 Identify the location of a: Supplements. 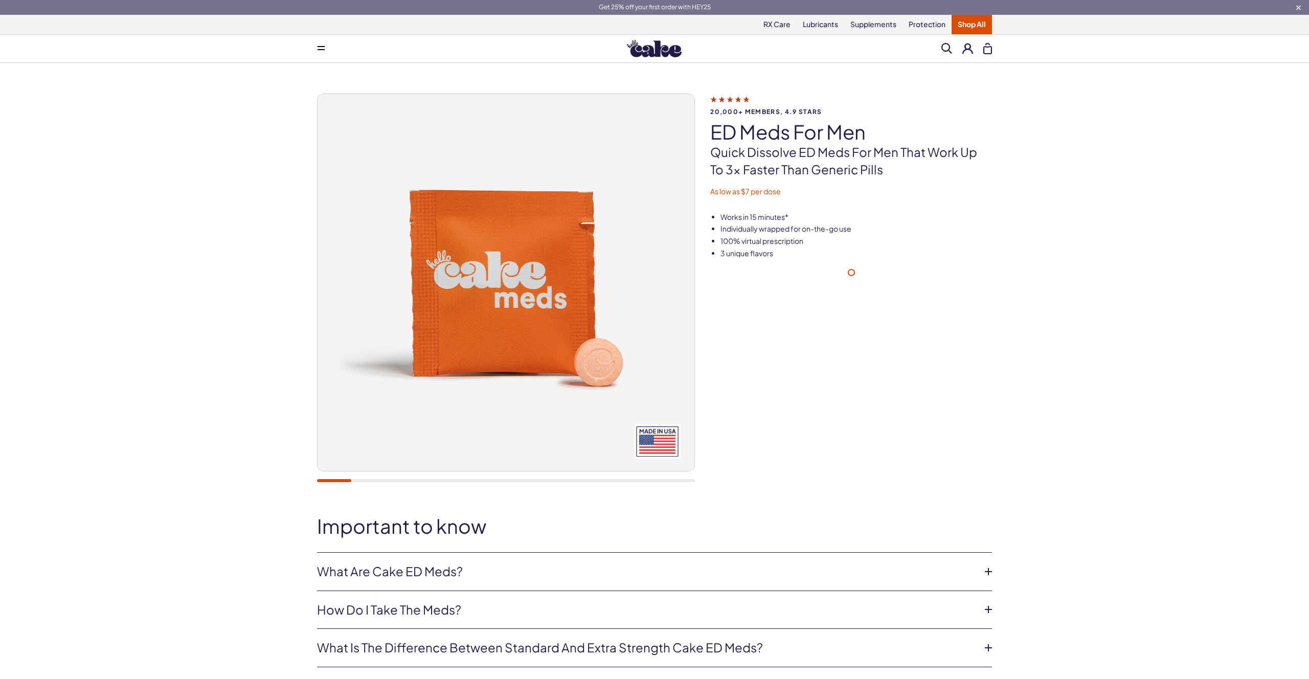
(873, 25).